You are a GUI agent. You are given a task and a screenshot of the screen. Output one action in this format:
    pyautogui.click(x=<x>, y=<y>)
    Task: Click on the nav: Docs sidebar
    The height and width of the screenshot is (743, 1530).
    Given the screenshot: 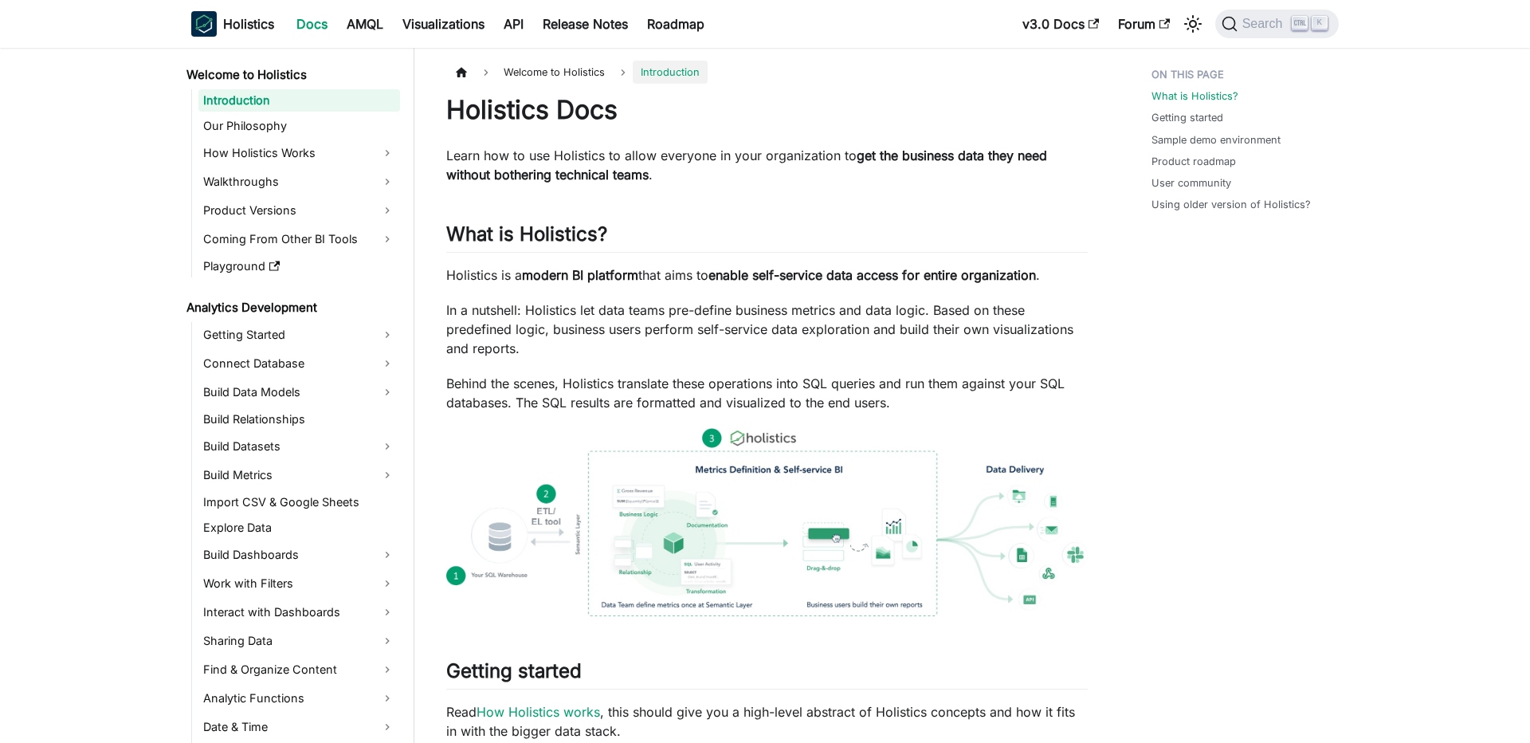 What is the action you would take?
    pyautogui.click(x=295, y=395)
    